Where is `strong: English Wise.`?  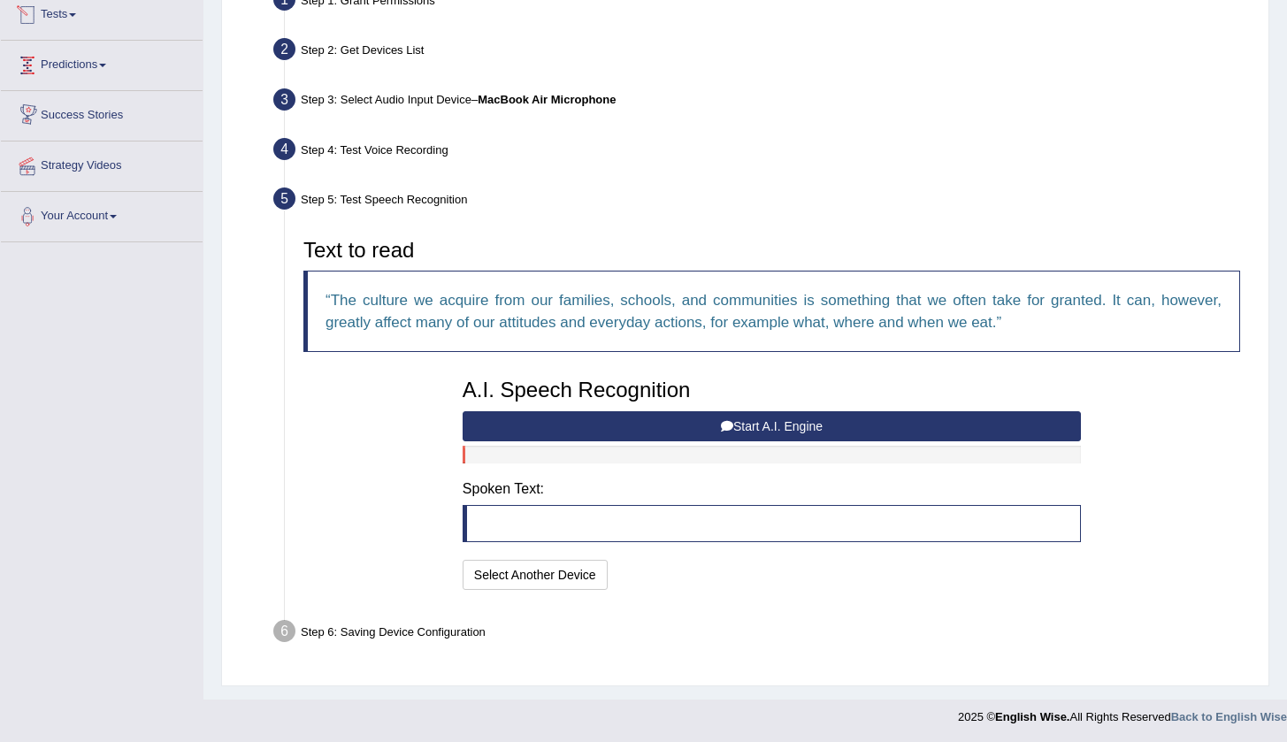
strong: English Wise. is located at coordinates (1032, 716).